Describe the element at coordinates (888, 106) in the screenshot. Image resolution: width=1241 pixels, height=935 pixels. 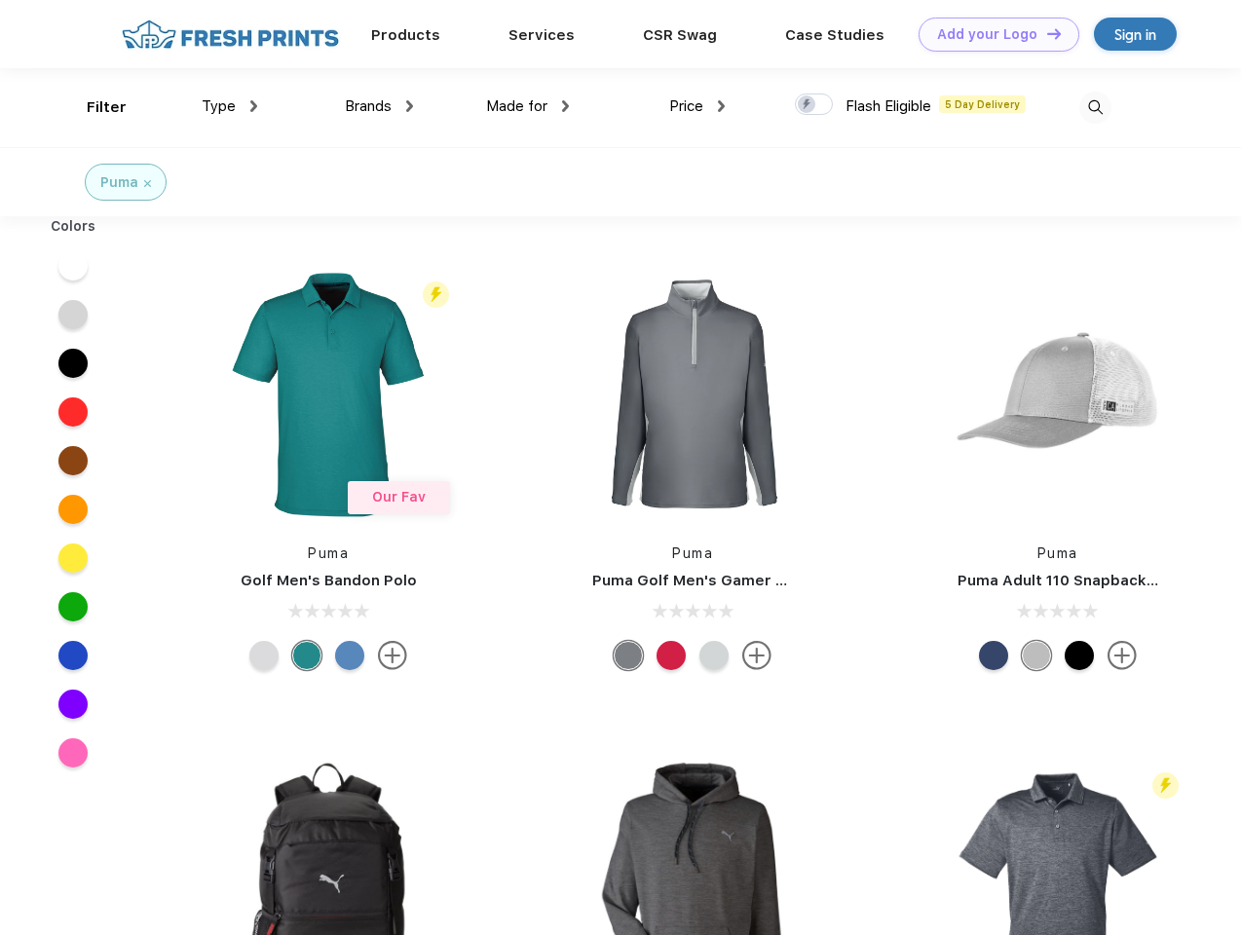
I see `span: Flash Eligible` at that location.